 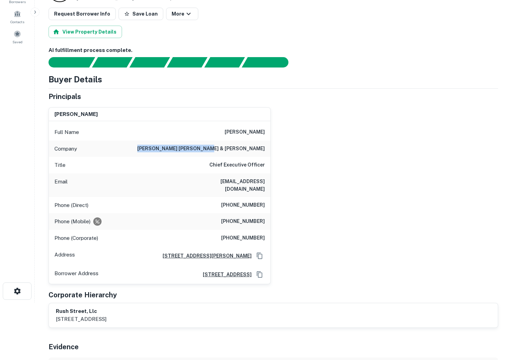 What do you see at coordinates (61, 185) in the screenshot?
I see `p: Email` at bounding box center [61, 185].